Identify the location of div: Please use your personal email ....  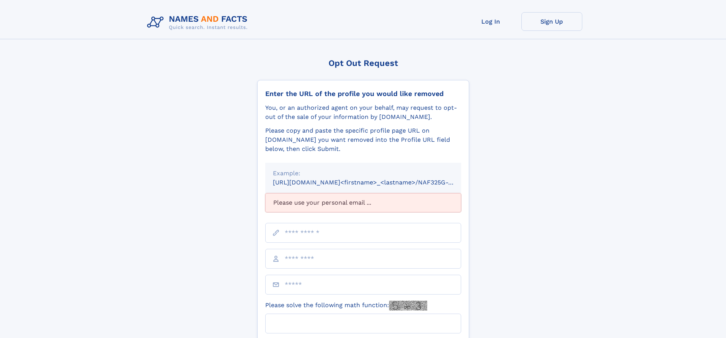
(363, 203).